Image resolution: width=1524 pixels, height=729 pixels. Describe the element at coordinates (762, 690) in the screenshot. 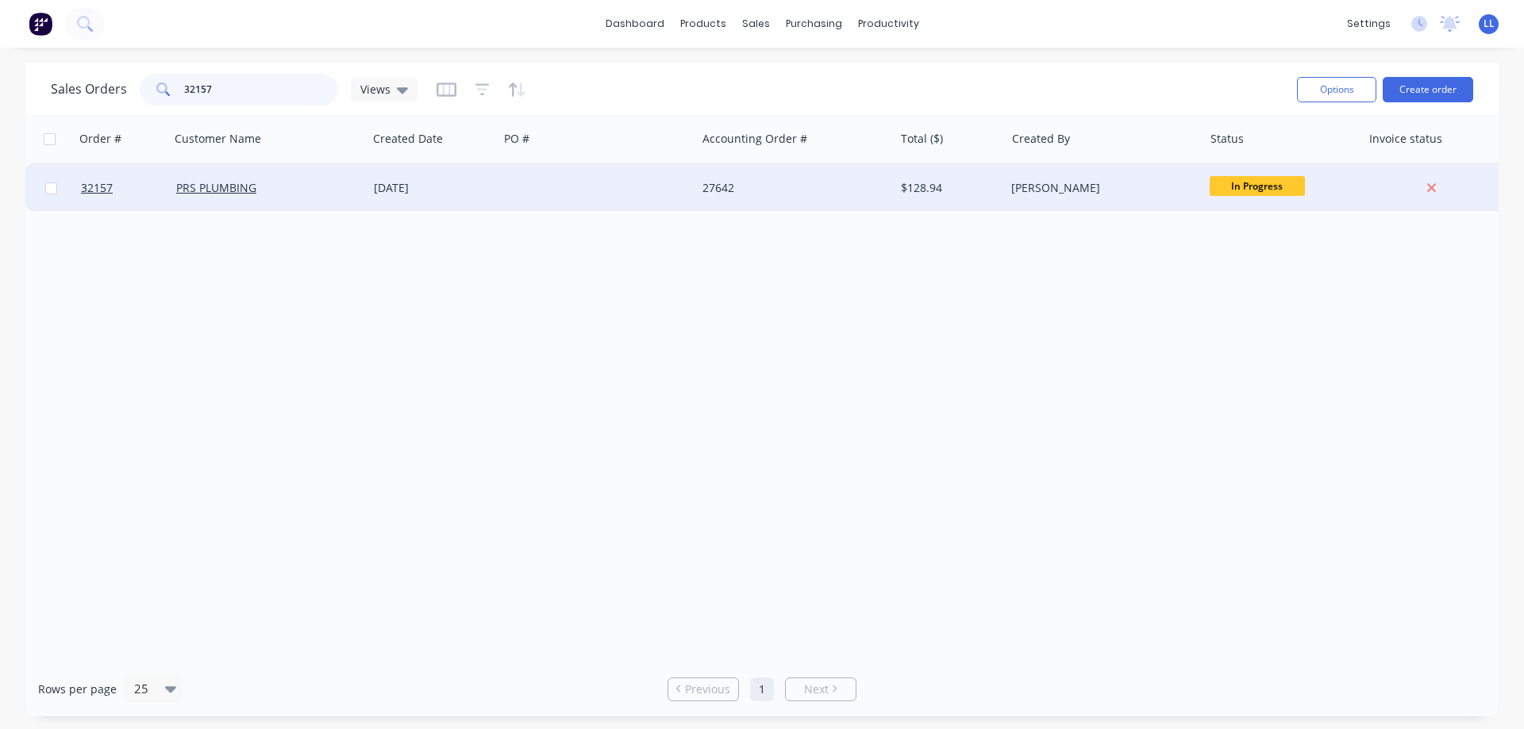

I see `a: Page 1 is your current page` at that location.